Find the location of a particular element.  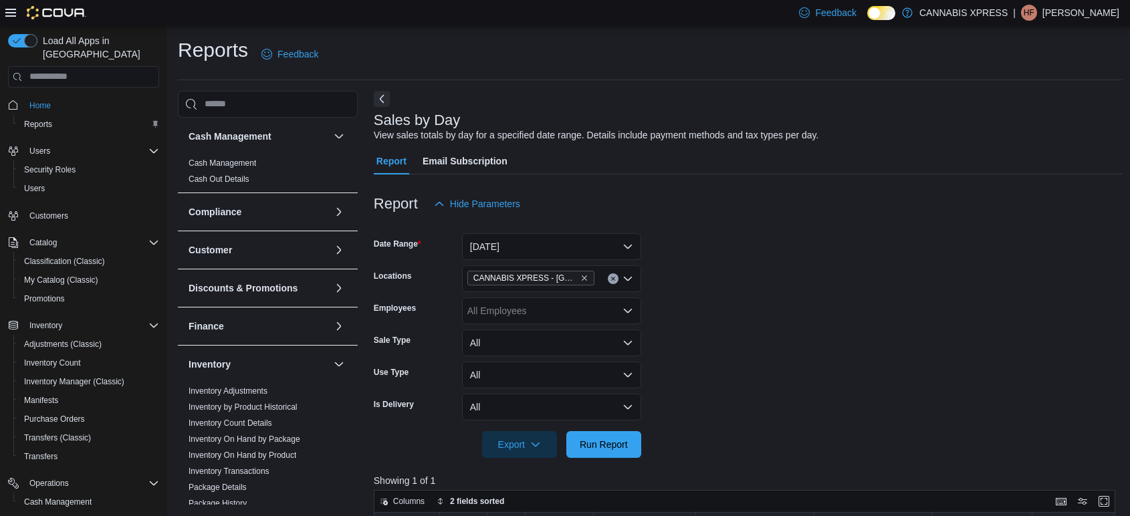

span: Dark Mode is located at coordinates (867, 20).